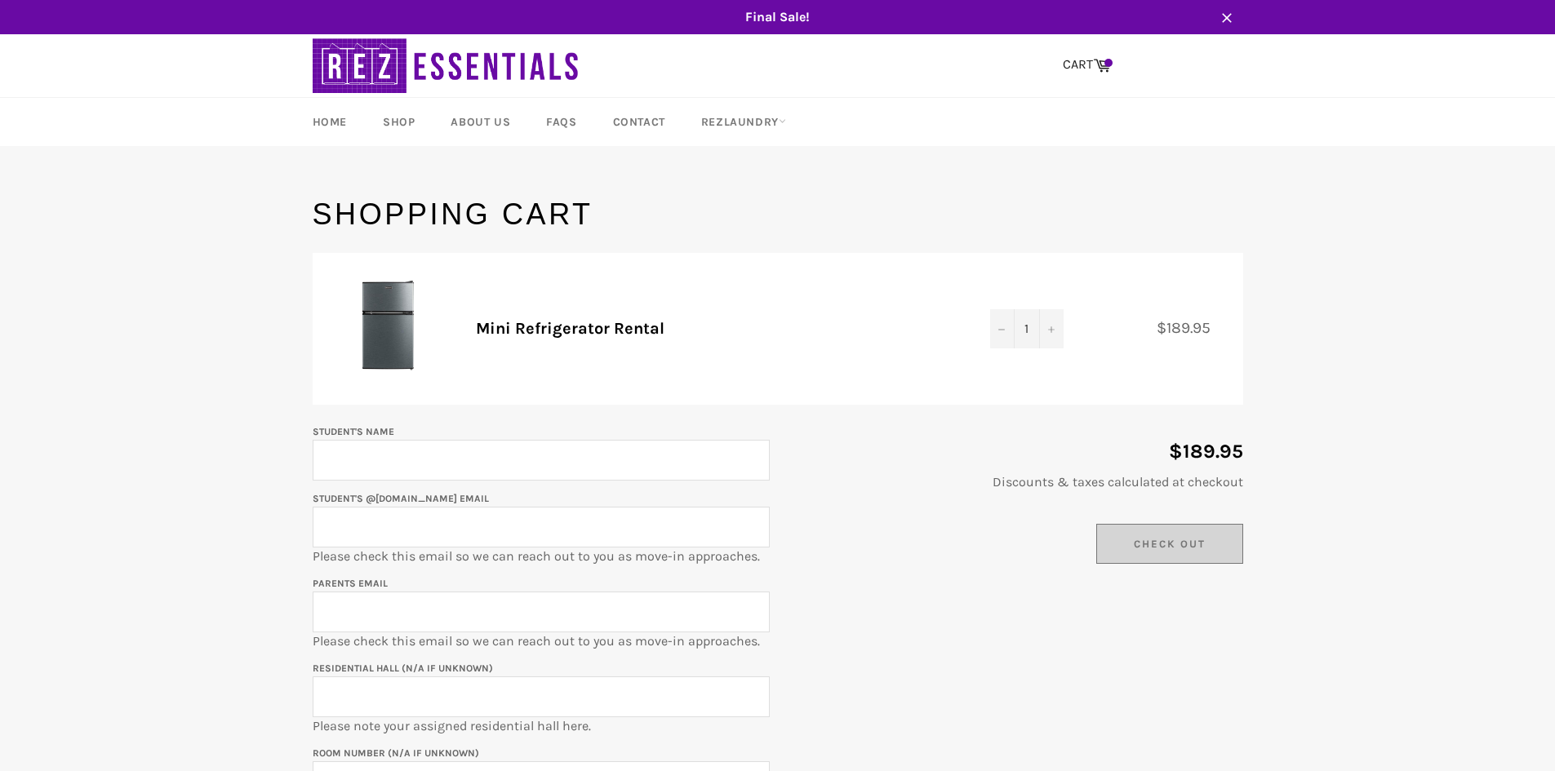 The image size is (1555, 771). What do you see at coordinates (778, 17) in the screenshot?
I see `span: Final Sale!` at bounding box center [778, 17].